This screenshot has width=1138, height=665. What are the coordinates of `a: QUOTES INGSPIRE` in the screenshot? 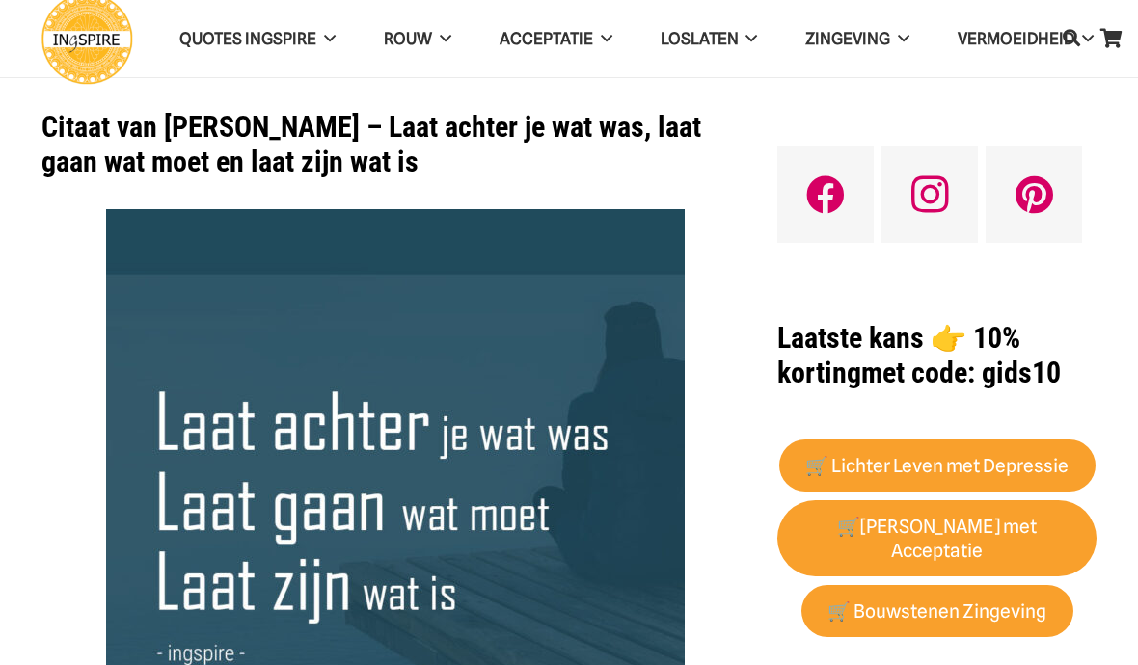 It's located at (257, 39).